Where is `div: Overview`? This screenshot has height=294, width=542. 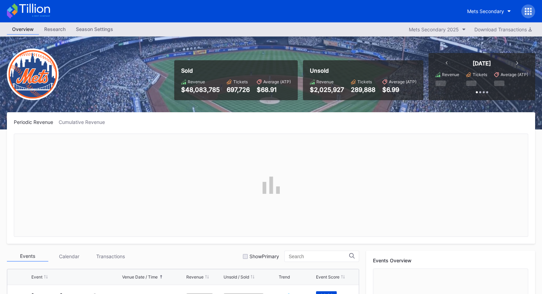 div: Overview is located at coordinates (23, 29).